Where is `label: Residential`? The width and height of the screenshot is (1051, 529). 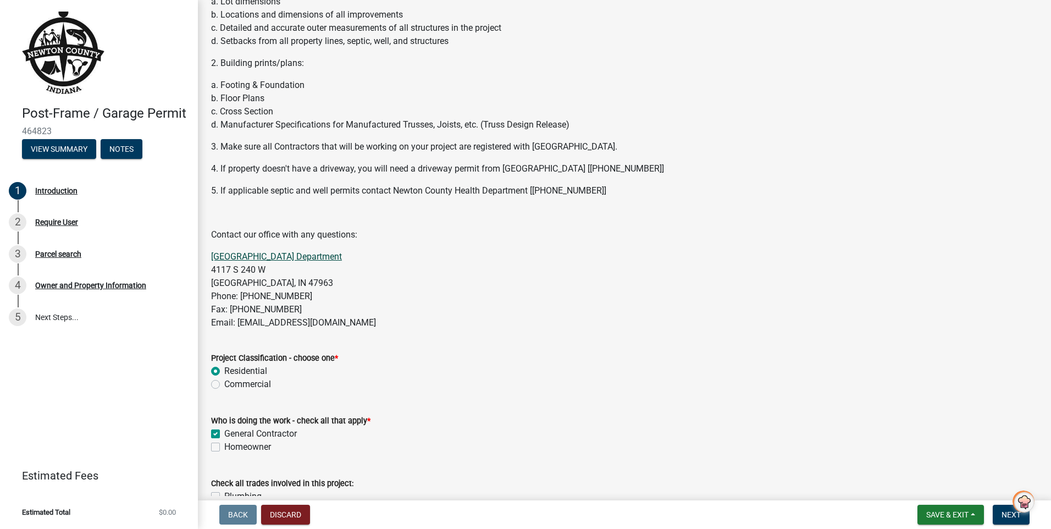
label: Residential is located at coordinates (246, 371).